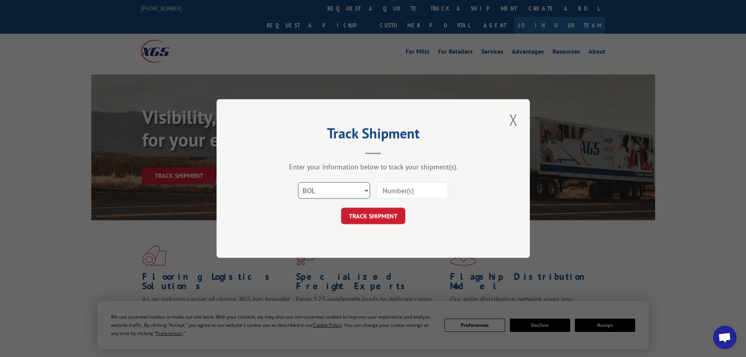 The width and height of the screenshot is (746, 357). I want to click on div: Enter your information below to track your shipment(s)., so click(373, 166).